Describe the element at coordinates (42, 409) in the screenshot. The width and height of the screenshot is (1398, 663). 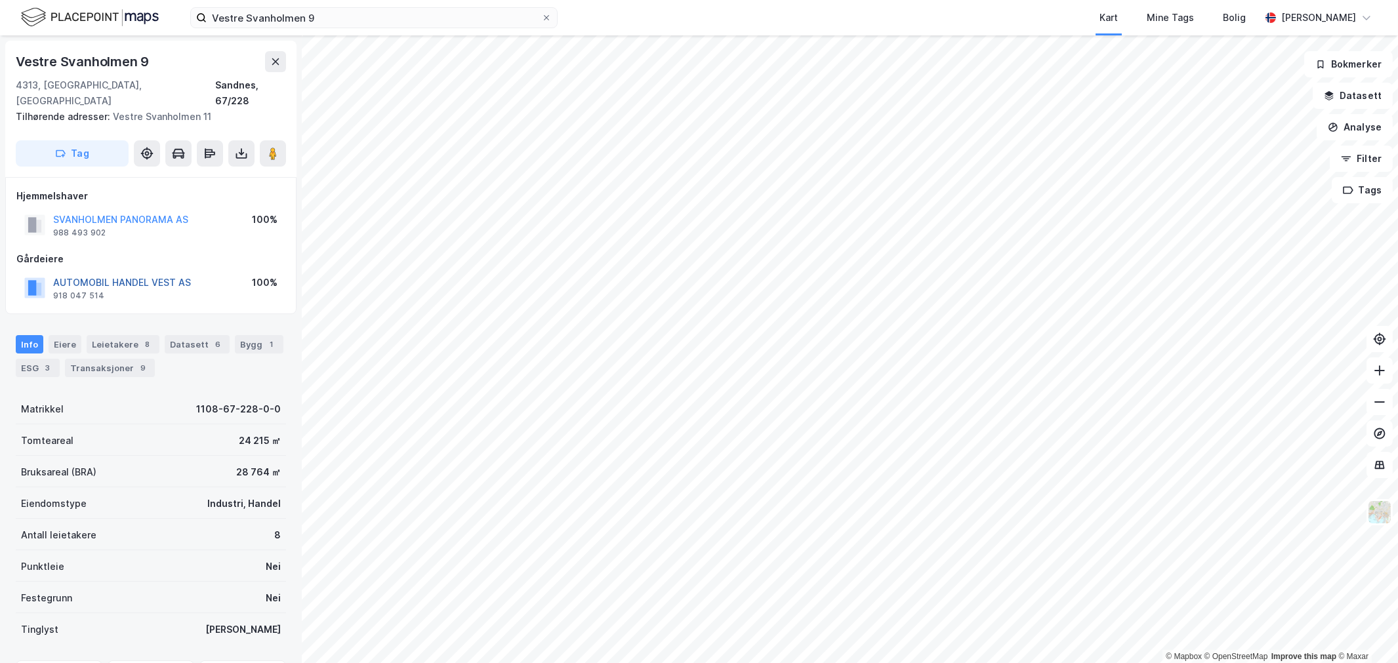
I see `div: Matrikkel` at that location.